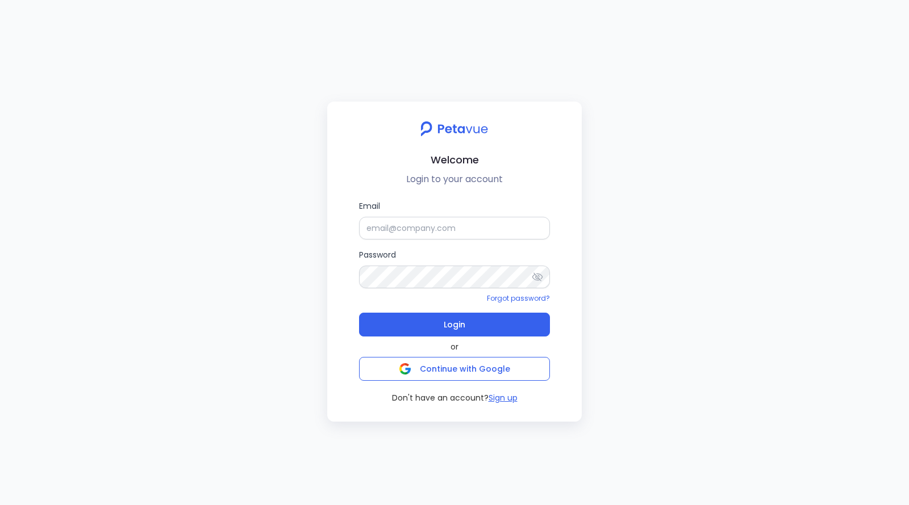 The width and height of the screenshot is (909, 505). Describe the element at coordinates (454, 228) in the screenshot. I see `input: Email` at that location.